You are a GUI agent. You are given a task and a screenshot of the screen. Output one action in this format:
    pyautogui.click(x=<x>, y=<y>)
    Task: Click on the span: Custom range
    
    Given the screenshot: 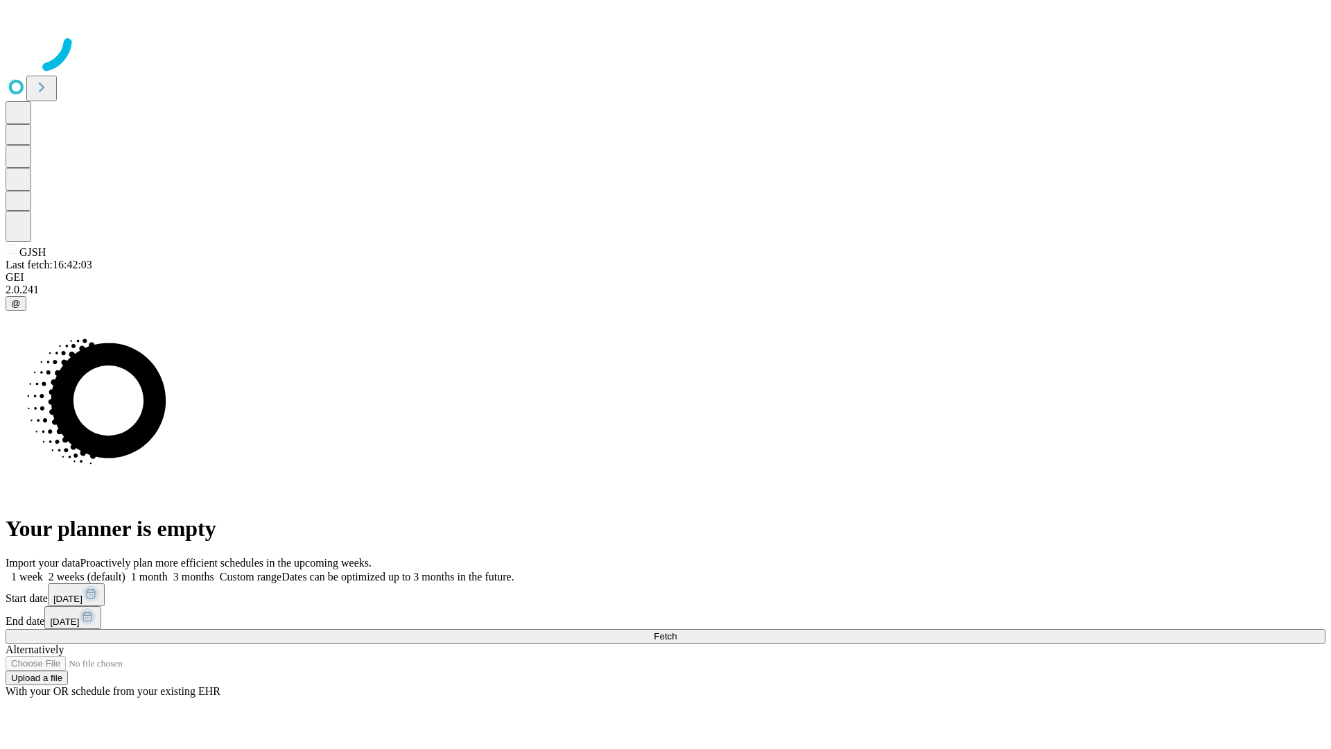 What is the action you would take?
    pyautogui.click(x=250, y=576)
    